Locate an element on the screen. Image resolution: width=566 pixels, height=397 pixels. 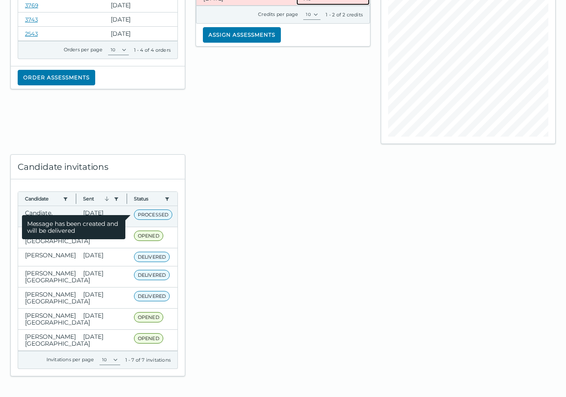
div: 1 - 2 of 2 credits is located at coordinates (344, 15).